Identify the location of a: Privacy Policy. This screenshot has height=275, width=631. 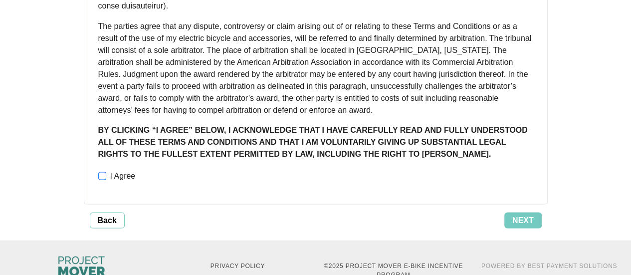
(238, 265).